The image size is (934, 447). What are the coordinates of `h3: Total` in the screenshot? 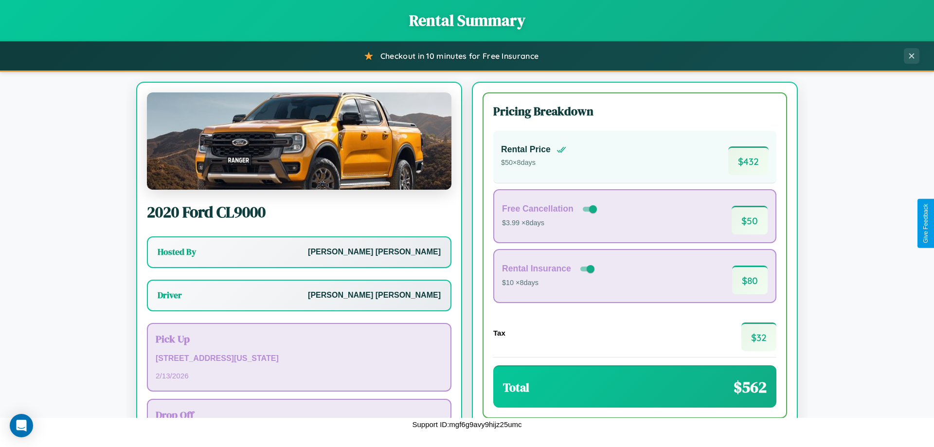 It's located at (516, 387).